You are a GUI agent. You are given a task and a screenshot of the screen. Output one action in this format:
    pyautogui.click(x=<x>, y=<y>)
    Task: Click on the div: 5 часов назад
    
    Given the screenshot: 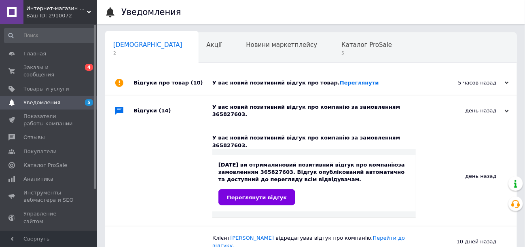 What is the action you would take?
    pyautogui.click(x=468, y=83)
    